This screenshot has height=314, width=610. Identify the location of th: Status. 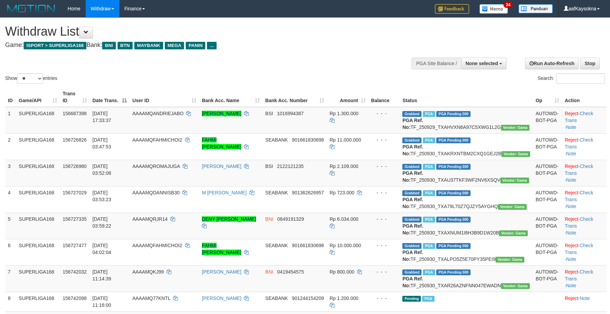
(466, 97).